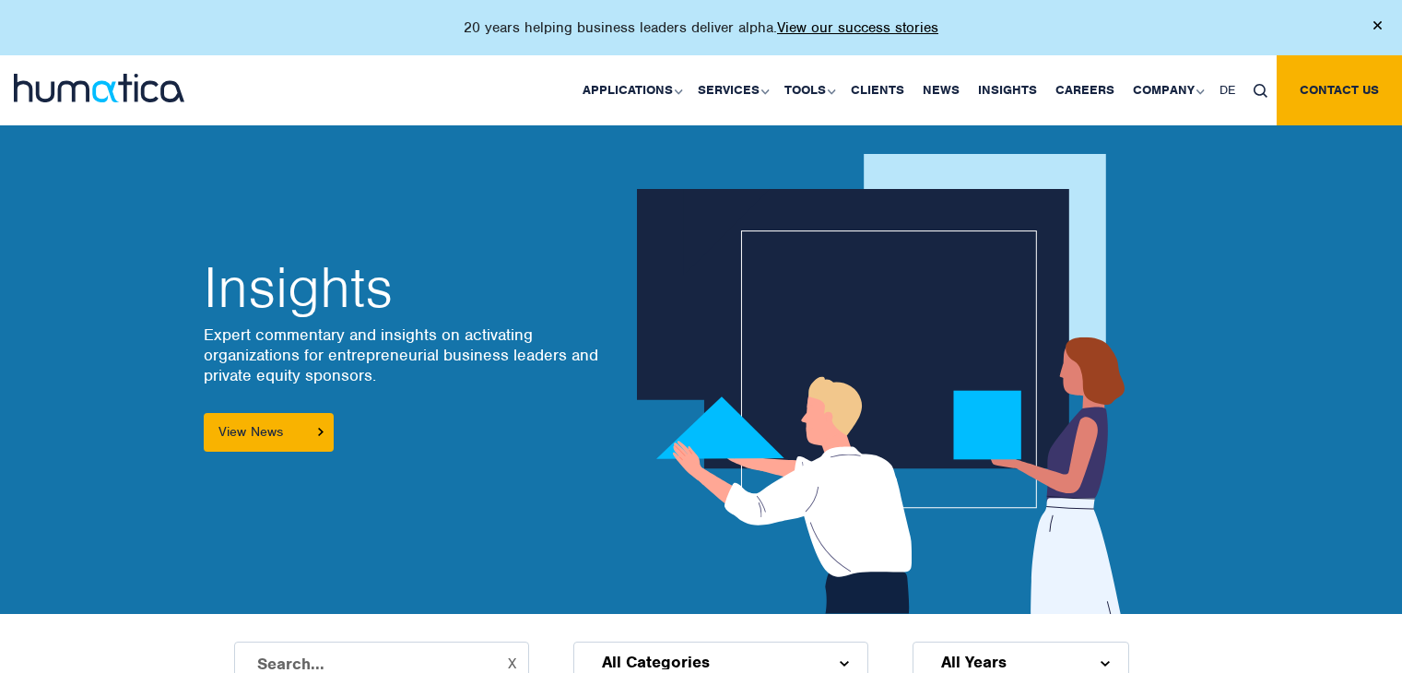 Image resolution: width=1402 pixels, height=673 pixels. I want to click on a: Services, so click(732, 90).